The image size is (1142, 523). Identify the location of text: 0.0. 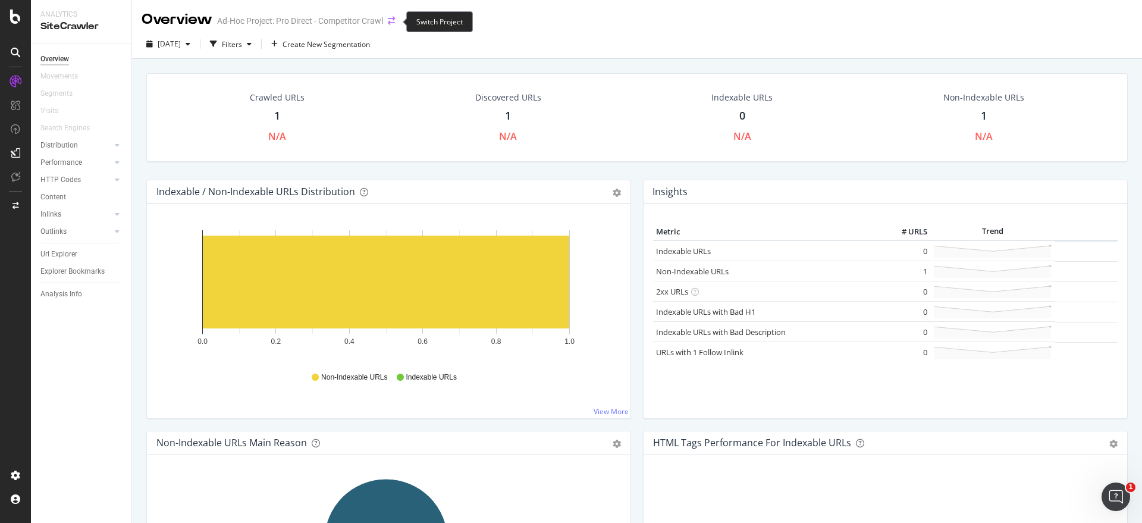
(202, 341).